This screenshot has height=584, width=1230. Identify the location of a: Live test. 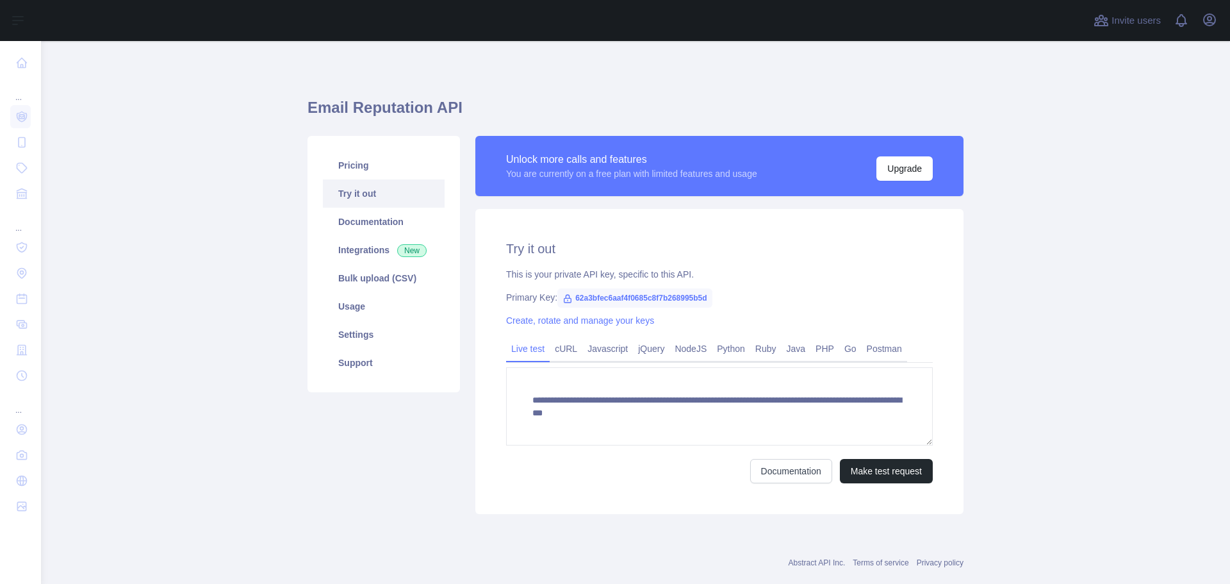
(528, 349).